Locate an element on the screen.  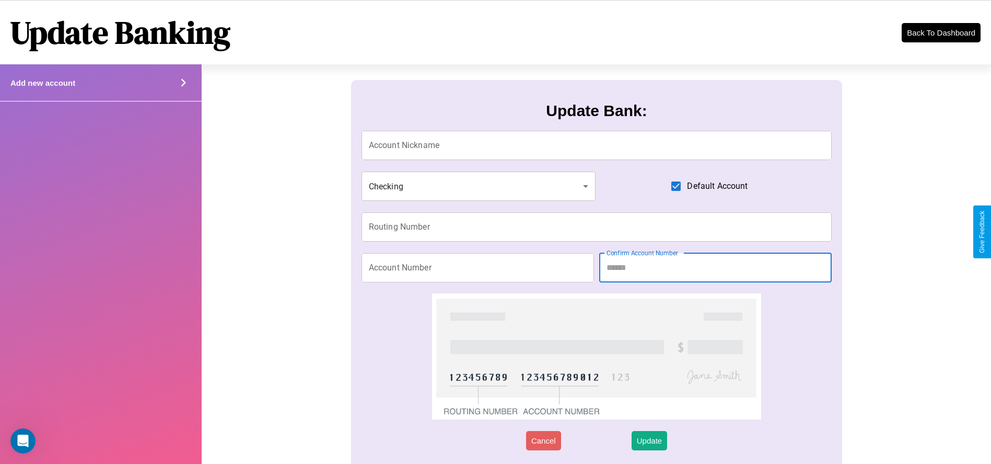
button: Update is located at coordinates (650, 440).